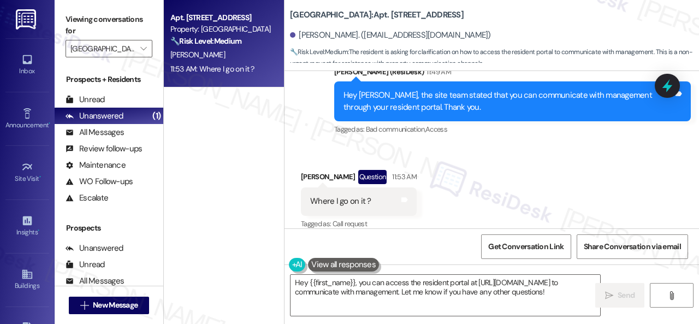  Describe the element at coordinates (632, 246) in the screenshot. I see `span: Share Conversation via email` at that location.